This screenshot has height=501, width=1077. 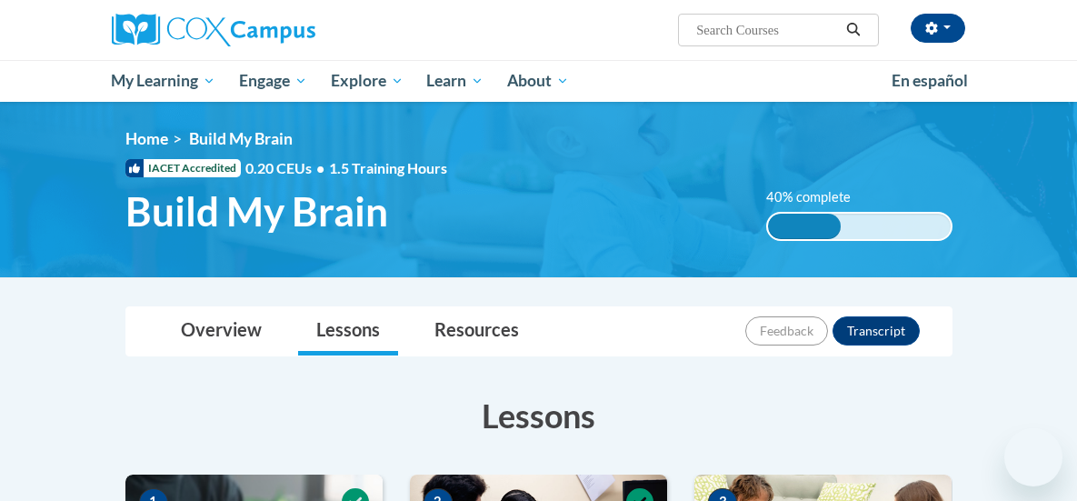 What do you see at coordinates (221, 331) in the screenshot?
I see `a: Overview` at bounding box center [221, 331].